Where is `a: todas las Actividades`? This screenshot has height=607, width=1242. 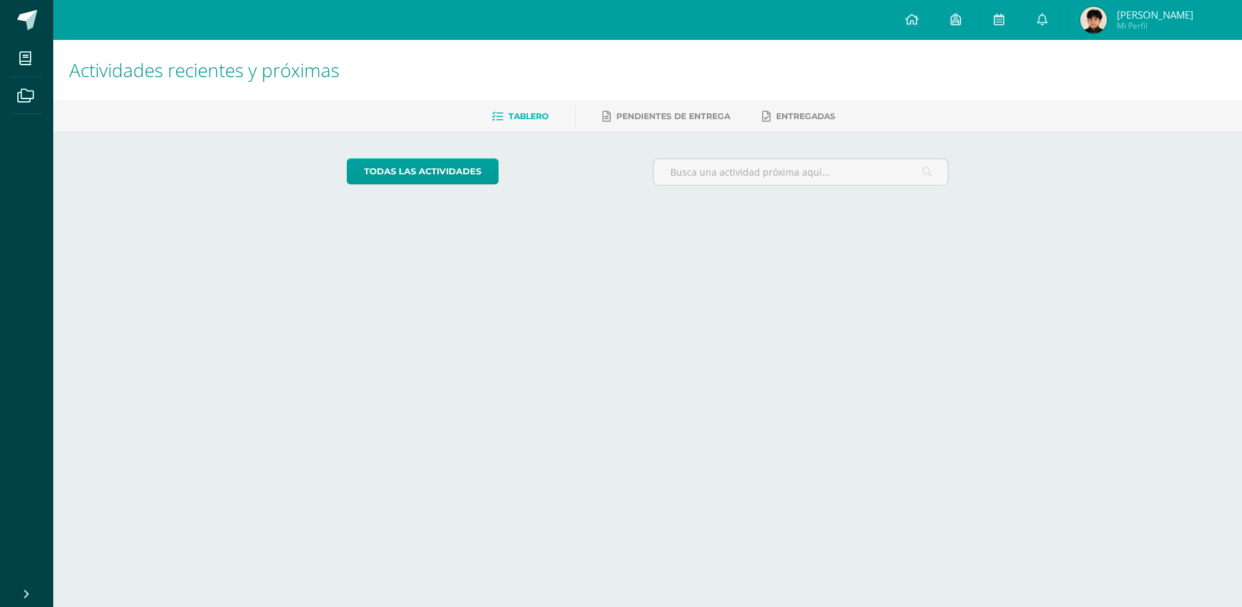 a: todas las Actividades is located at coordinates (423, 171).